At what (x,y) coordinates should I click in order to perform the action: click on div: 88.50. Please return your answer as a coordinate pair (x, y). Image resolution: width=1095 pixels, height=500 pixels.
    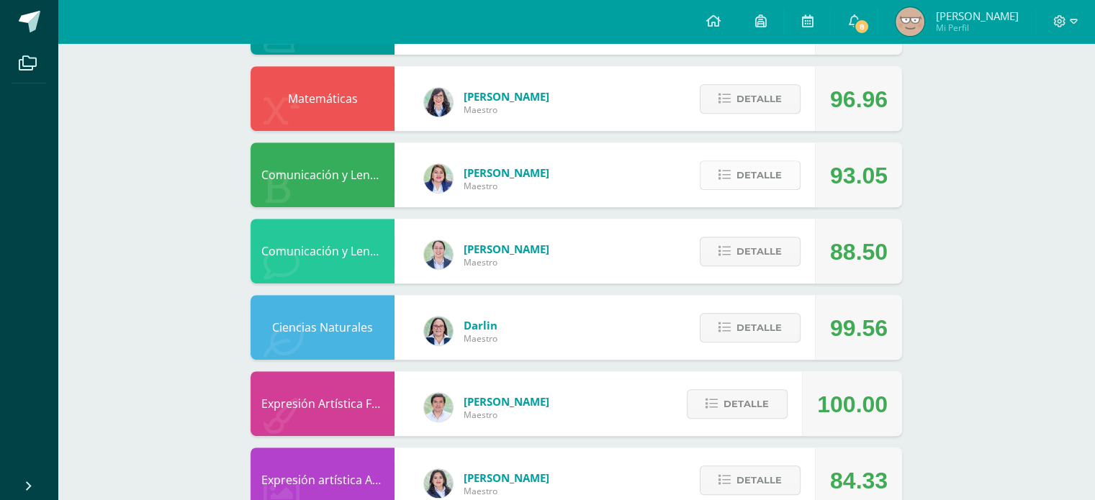
    Looking at the image, I should click on (859, 252).